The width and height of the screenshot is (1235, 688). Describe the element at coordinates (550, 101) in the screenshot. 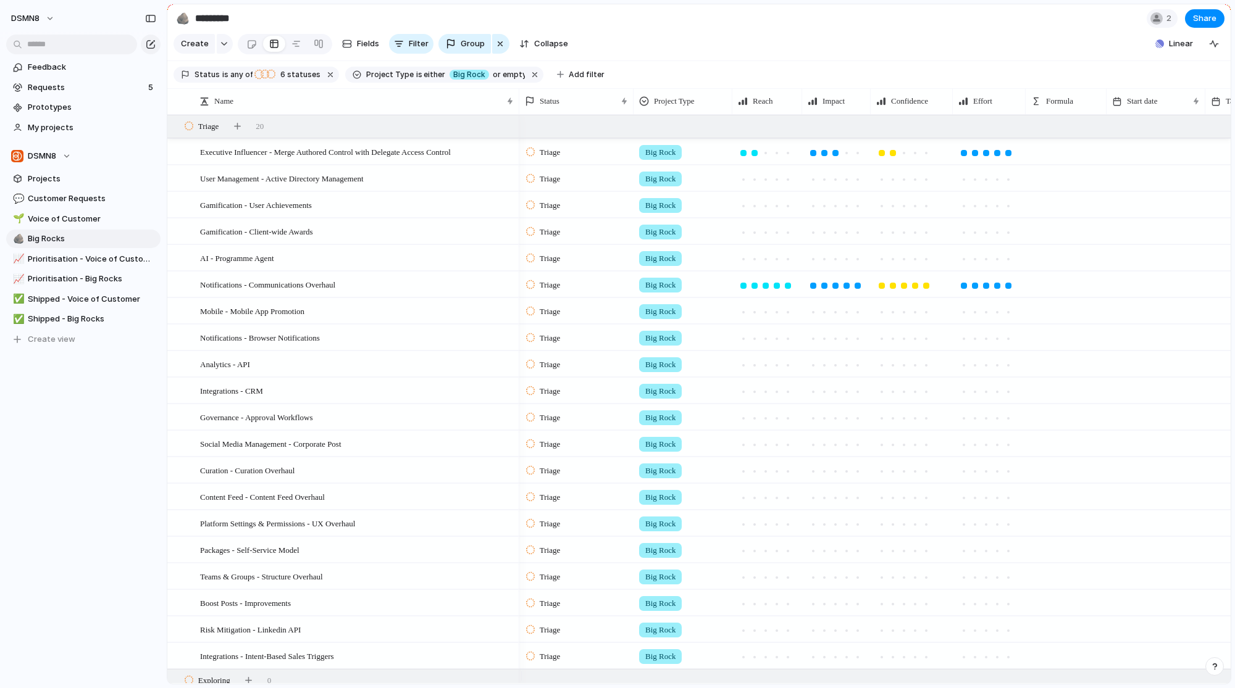

I see `span: Status` at that location.